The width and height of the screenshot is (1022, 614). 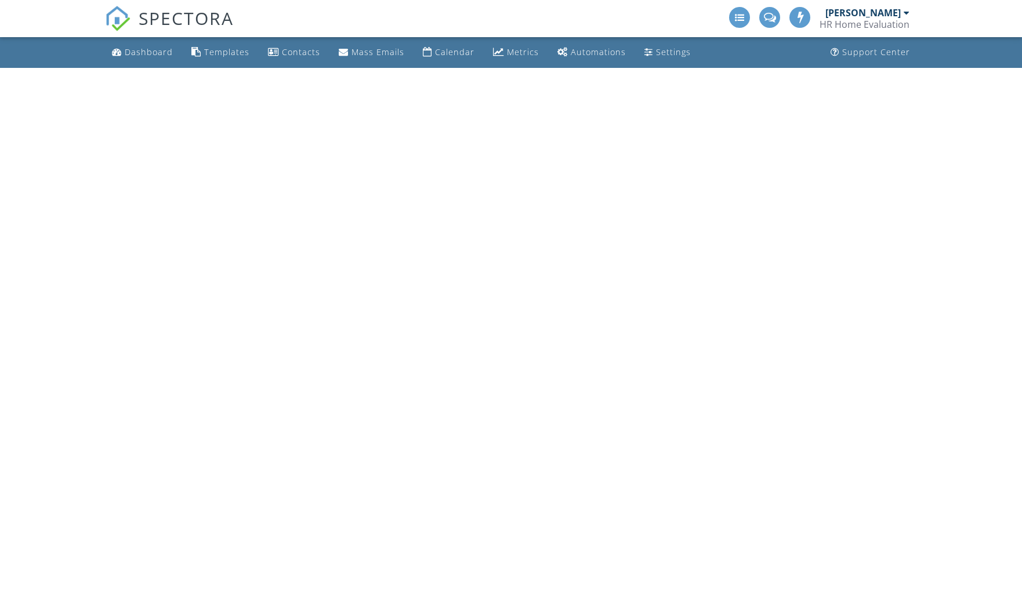 What do you see at coordinates (186, 18) in the screenshot?
I see `span: SPECTORA` at bounding box center [186, 18].